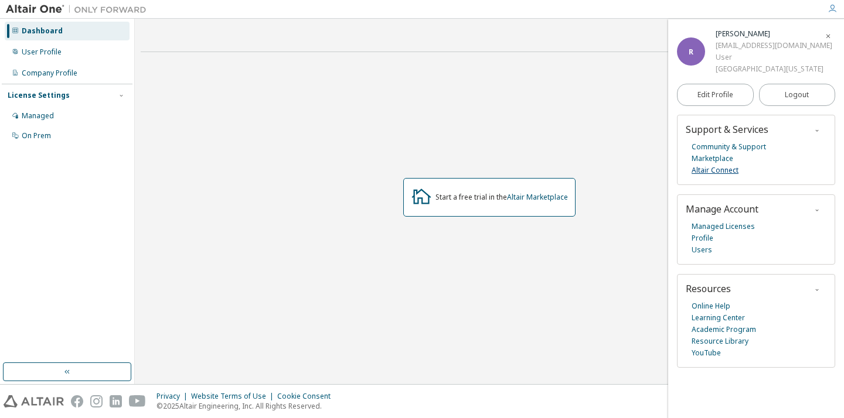 Image resolution: width=844 pixels, height=418 pixels. What do you see at coordinates (234, 397) in the screenshot?
I see `div: Website Terms of Use` at bounding box center [234, 397].